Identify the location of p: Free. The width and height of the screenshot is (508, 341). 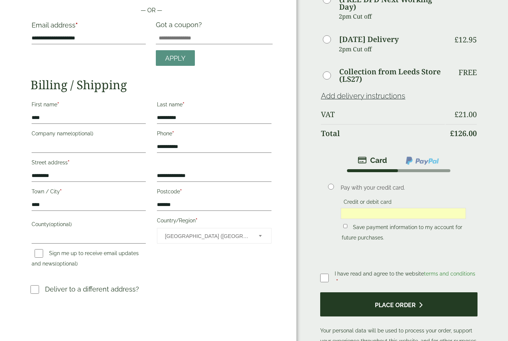
(468, 73).